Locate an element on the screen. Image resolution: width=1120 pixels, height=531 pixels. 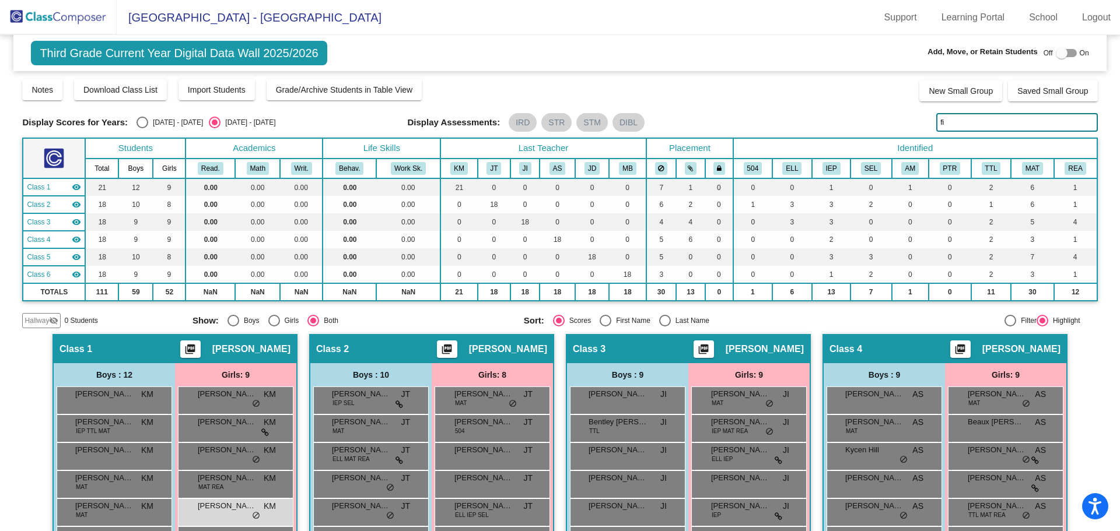
button: MB is located at coordinates (628, 169).